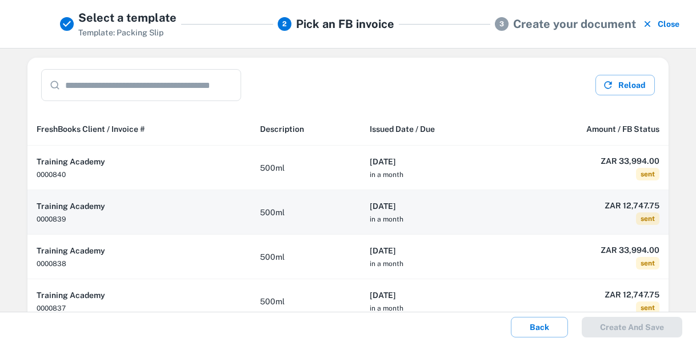 The width and height of the screenshot is (696, 342). What do you see at coordinates (625, 85) in the screenshot?
I see `button: Reload` at bounding box center [625, 85].